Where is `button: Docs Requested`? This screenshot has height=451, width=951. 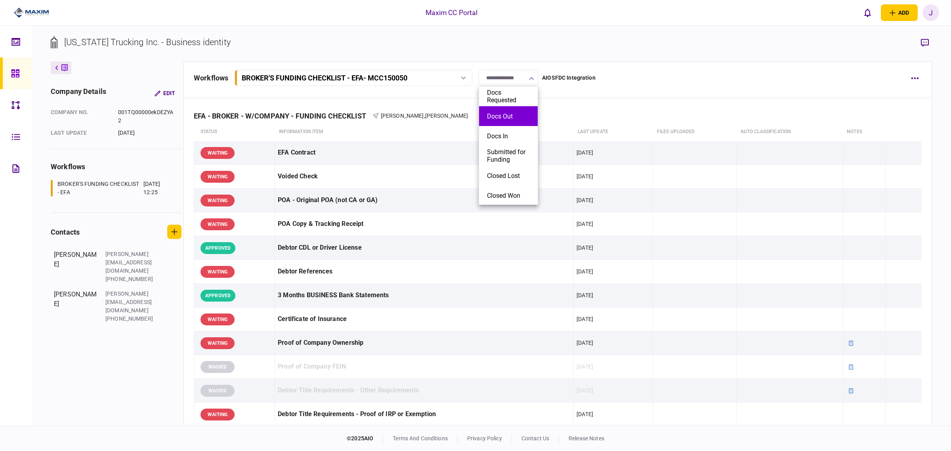 button: Docs Requested is located at coordinates (508, 96).